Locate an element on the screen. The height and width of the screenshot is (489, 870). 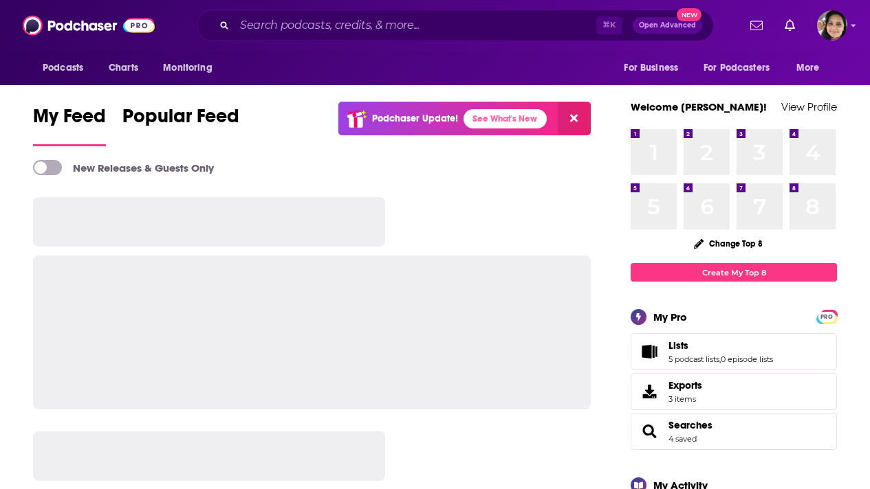
input: Search podcasts, credits, & more... is located at coordinates (415, 25).